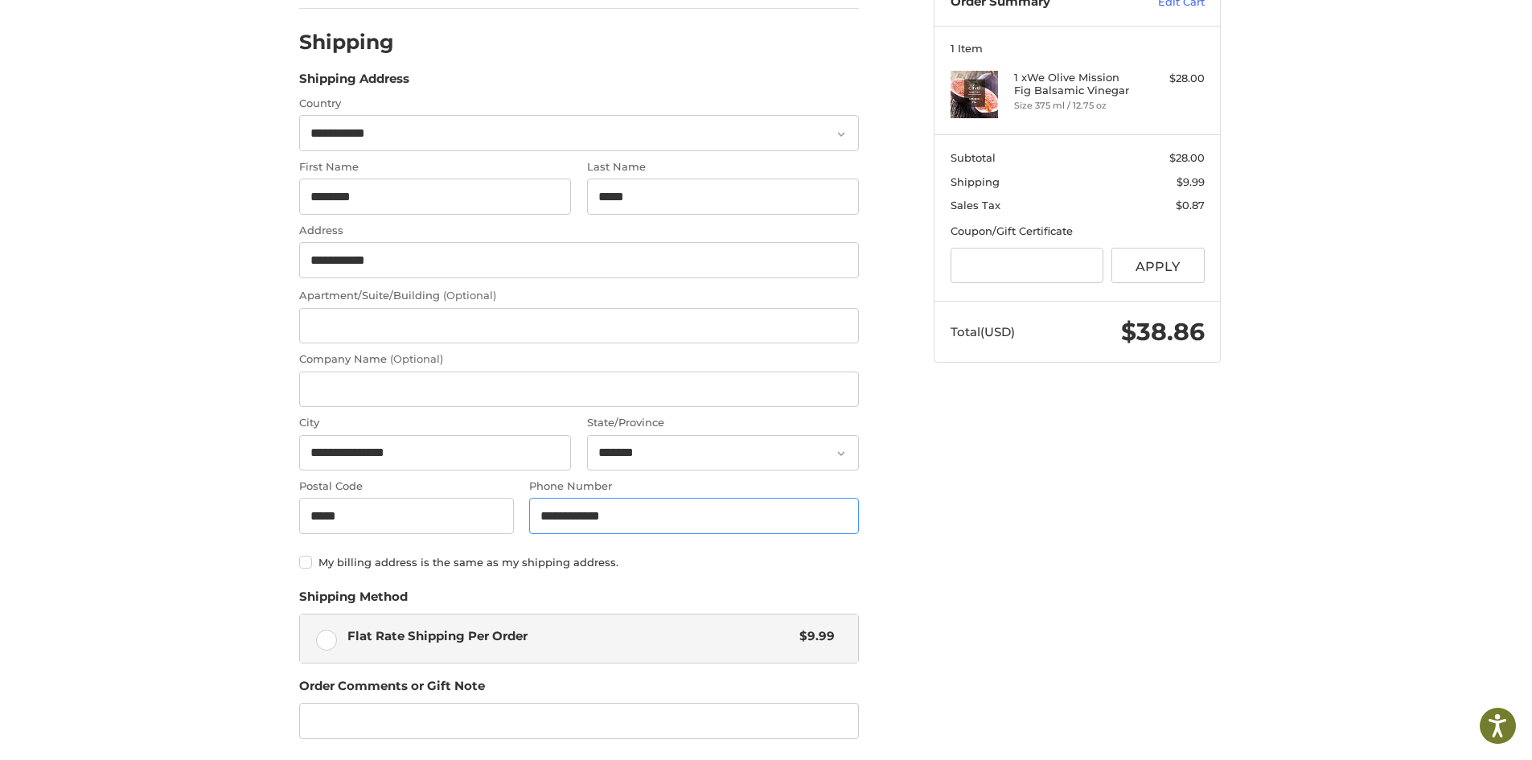 This screenshot has height=760, width=1532. I want to click on label: State/Province, so click(723, 423).